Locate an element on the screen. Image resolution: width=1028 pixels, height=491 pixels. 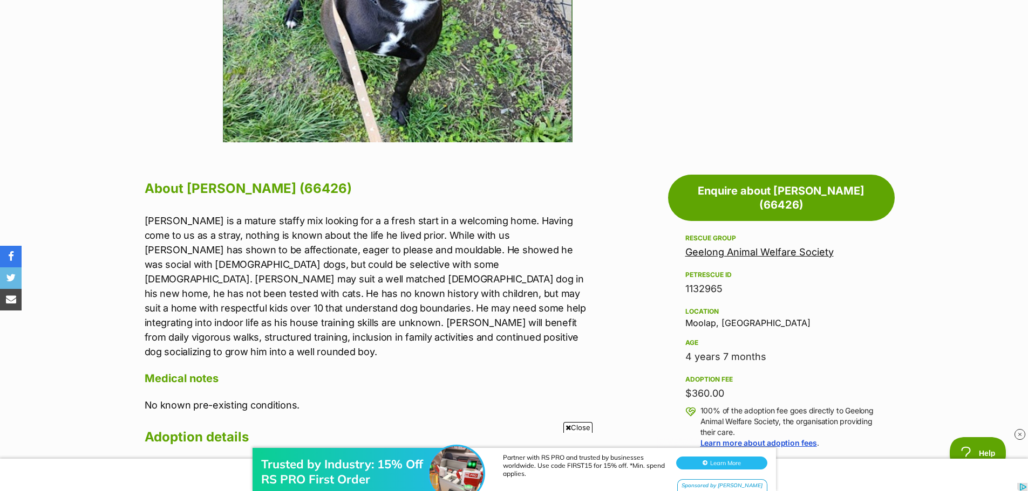
img: close_rtb.svg is located at coordinates (1020, 435).